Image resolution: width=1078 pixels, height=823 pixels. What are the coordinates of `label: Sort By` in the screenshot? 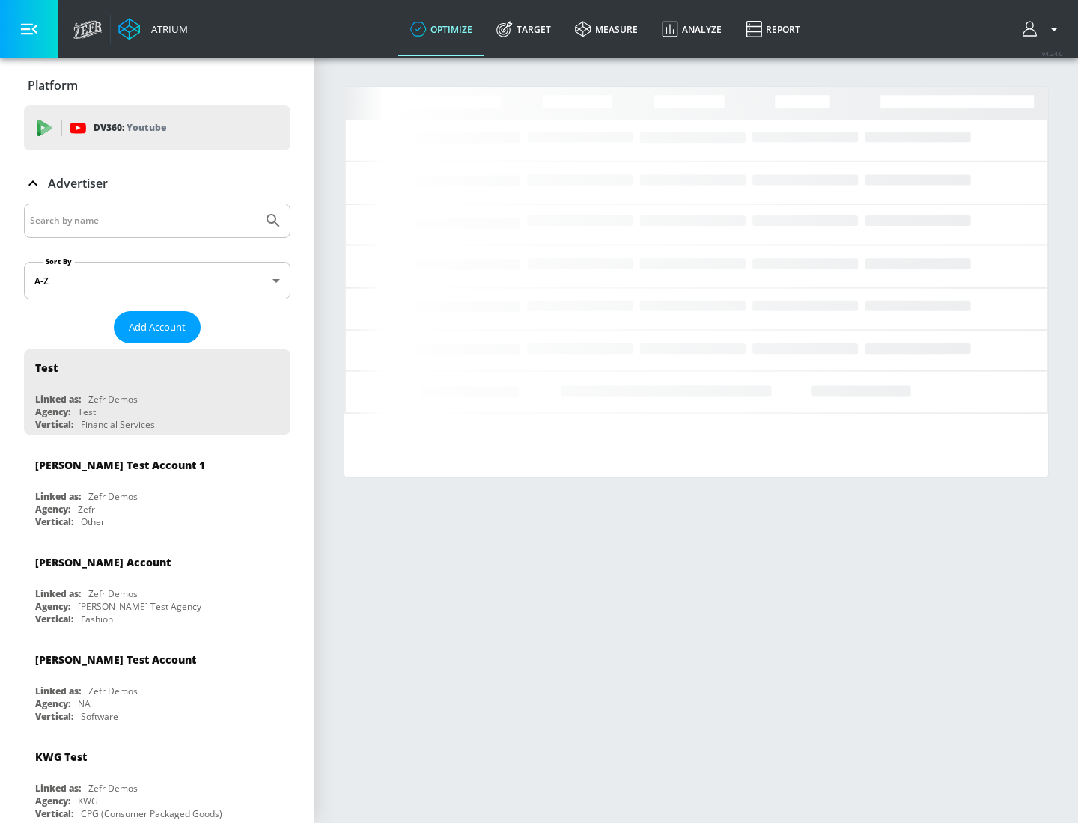 It's located at (58, 261).